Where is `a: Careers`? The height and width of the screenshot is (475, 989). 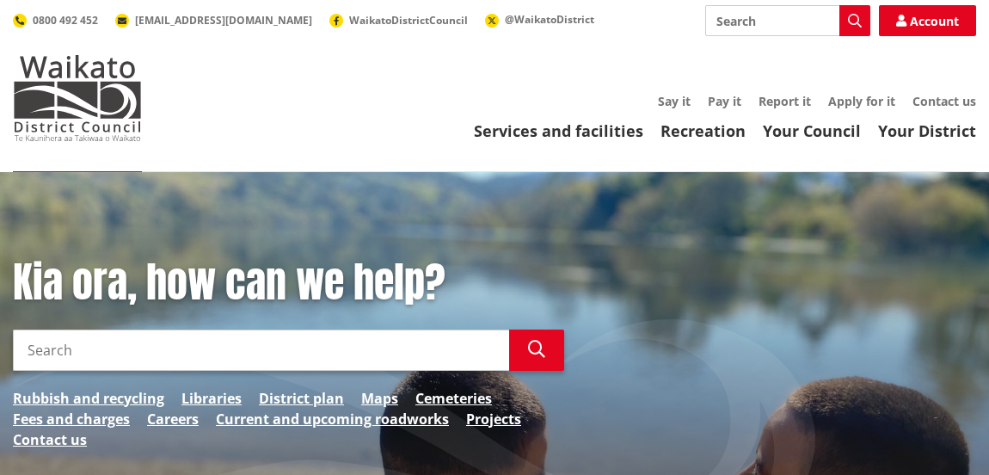 a: Careers is located at coordinates (173, 419).